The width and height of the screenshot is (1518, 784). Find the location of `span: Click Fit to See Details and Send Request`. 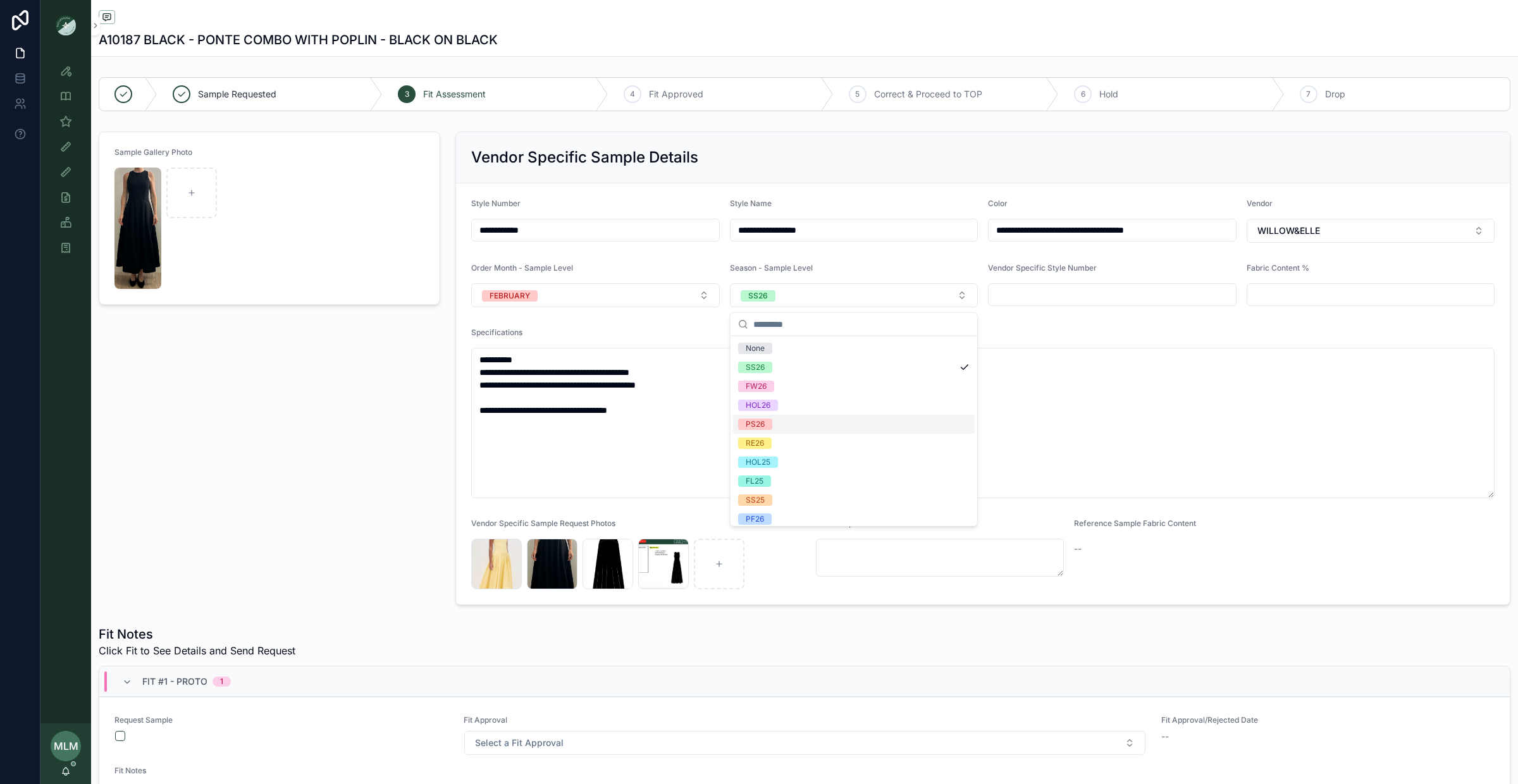

span: Click Fit to See Details and Send Request is located at coordinates (197, 650).